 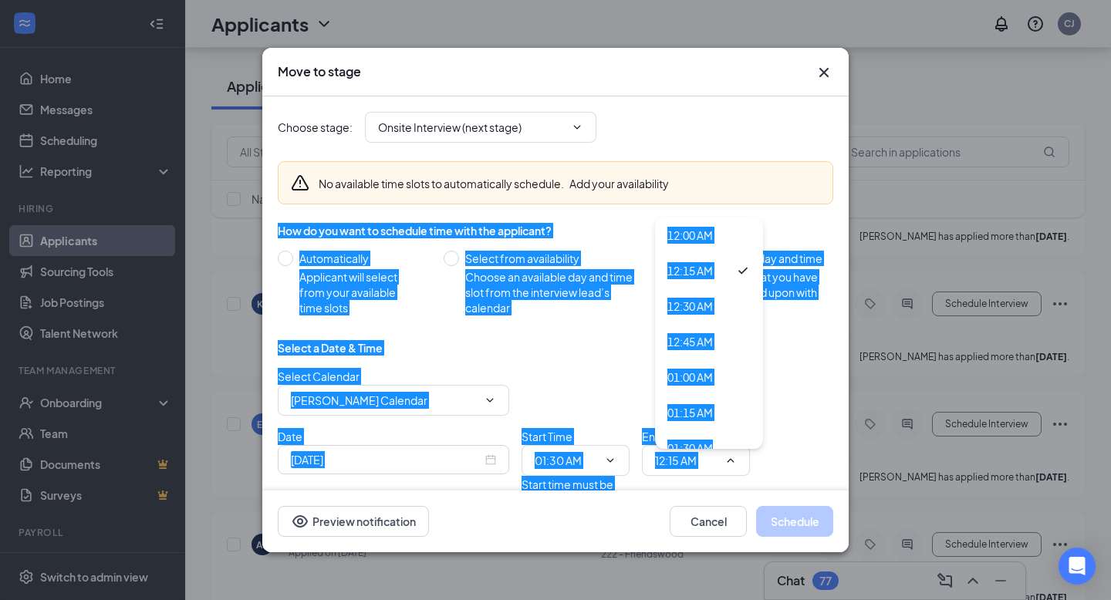 What do you see at coordinates (730, 460) in the screenshot?
I see `svg: ChevronUp` at bounding box center [730, 460].